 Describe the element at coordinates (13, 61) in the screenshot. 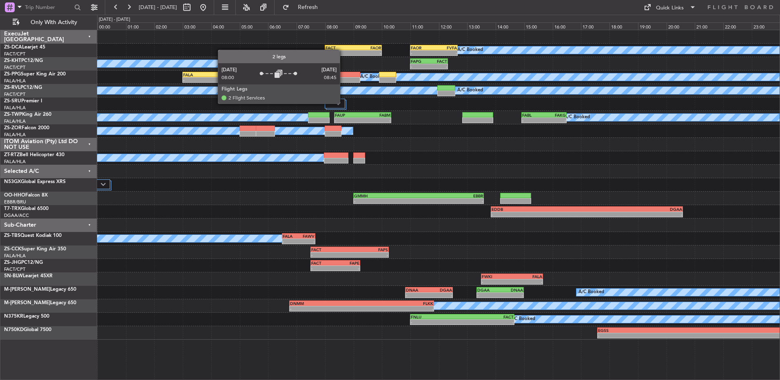

I see `span: ZS-KHT` at that location.